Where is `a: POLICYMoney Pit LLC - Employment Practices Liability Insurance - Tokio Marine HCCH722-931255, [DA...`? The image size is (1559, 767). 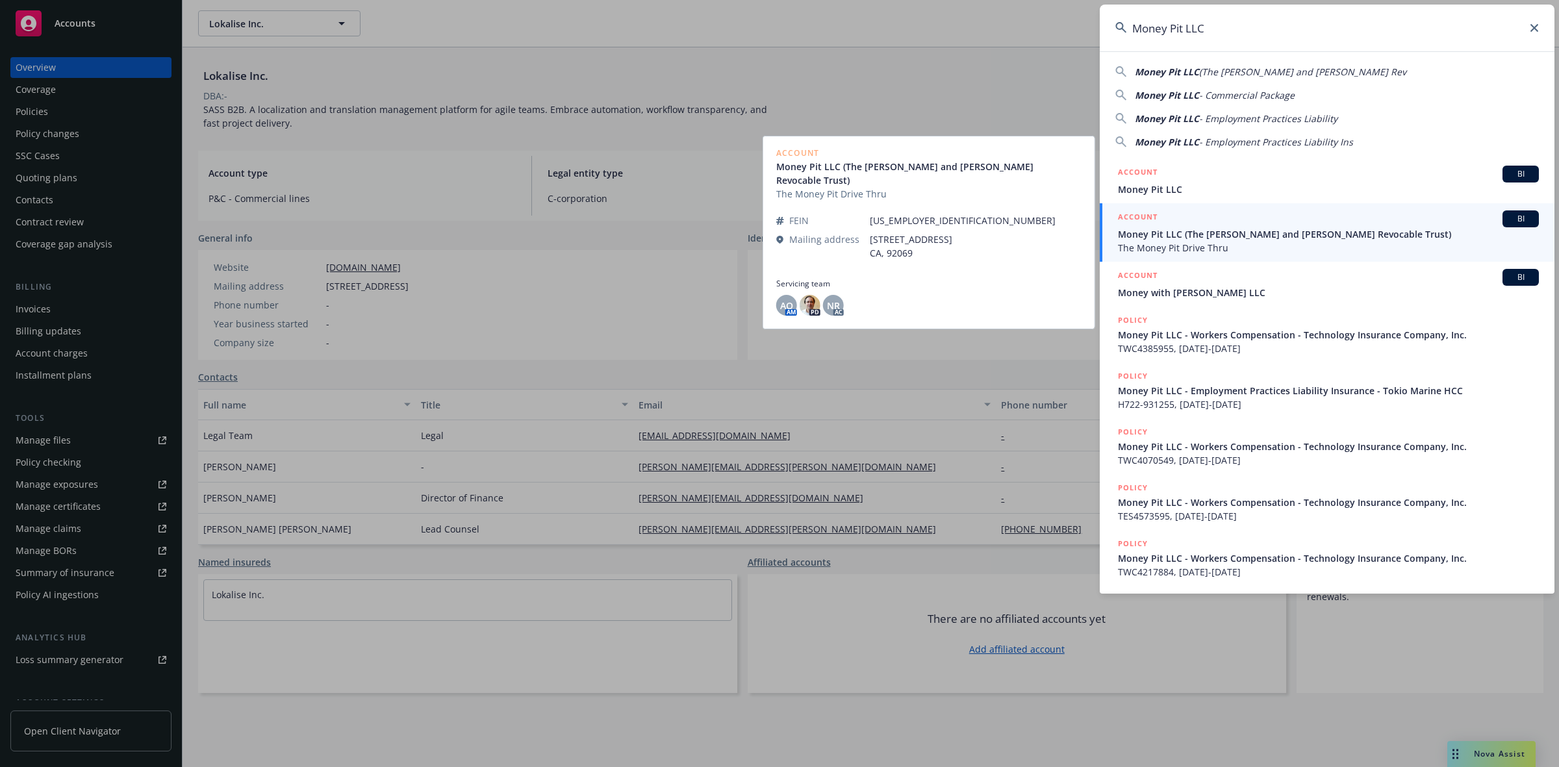
a: POLICYMoney Pit LLC - Employment Practices Liability Insurance - Tokio Marine HCCH722-931255, [DA... is located at coordinates (1327, 390).